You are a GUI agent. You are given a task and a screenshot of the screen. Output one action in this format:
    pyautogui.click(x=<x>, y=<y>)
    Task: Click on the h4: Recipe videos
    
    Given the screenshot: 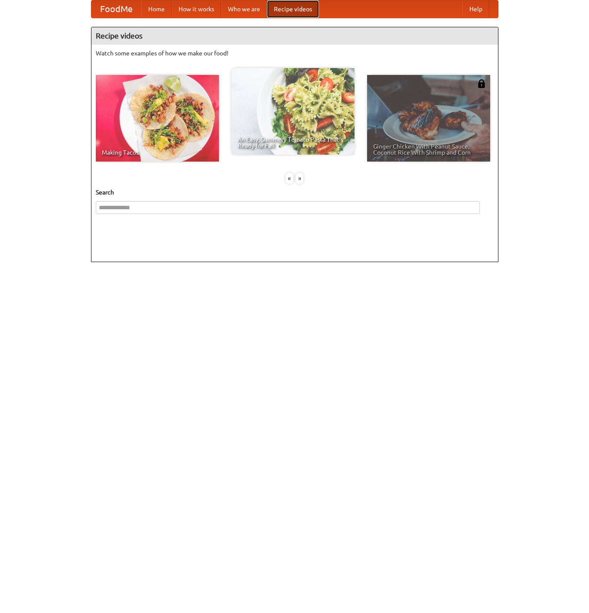 What is the action you would take?
    pyautogui.click(x=295, y=36)
    